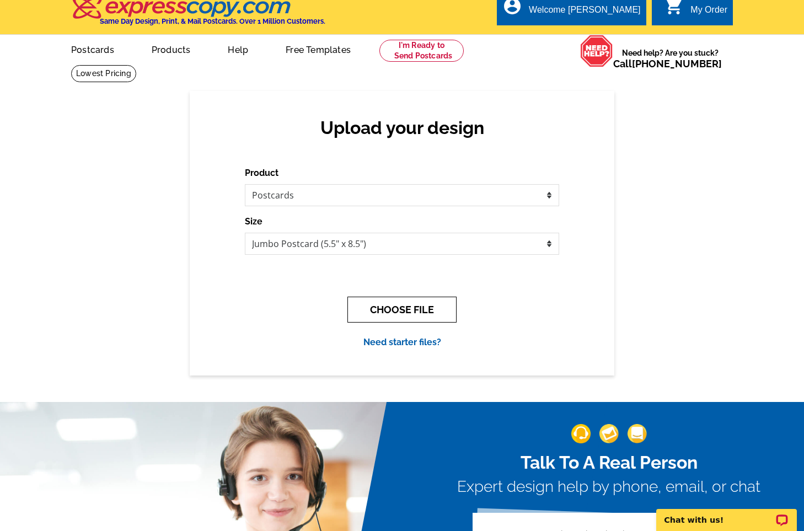  What do you see at coordinates (254, 222) in the screenshot?
I see `label: Size` at bounding box center [254, 222].